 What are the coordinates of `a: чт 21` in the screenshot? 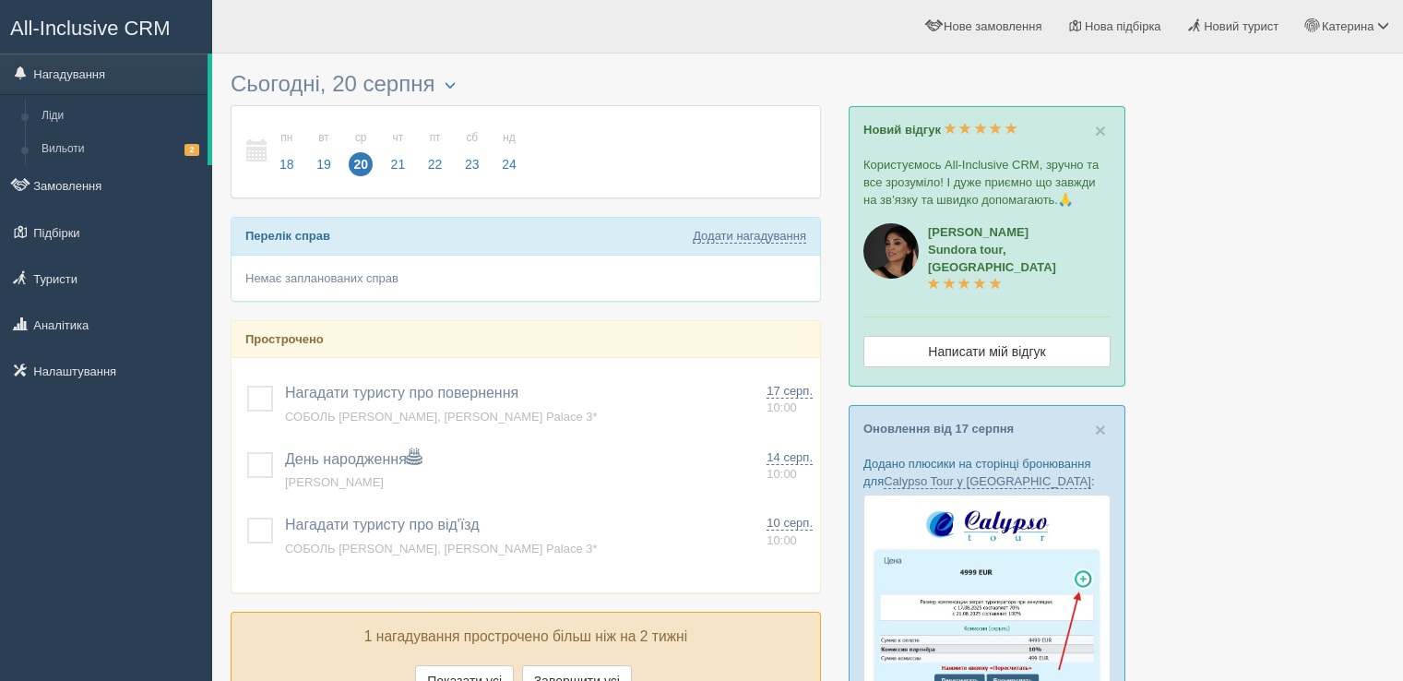 It's located at (398, 151).